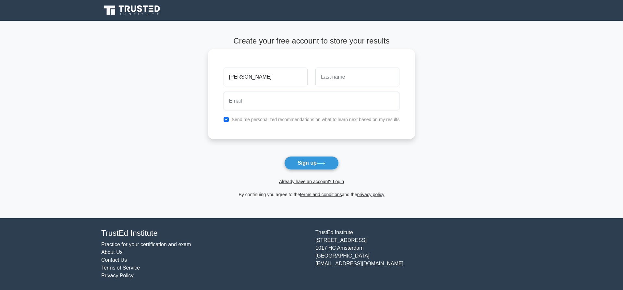  What do you see at coordinates (321, 194) in the screenshot?
I see `a: terms and conditions` at bounding box center [321, 194].